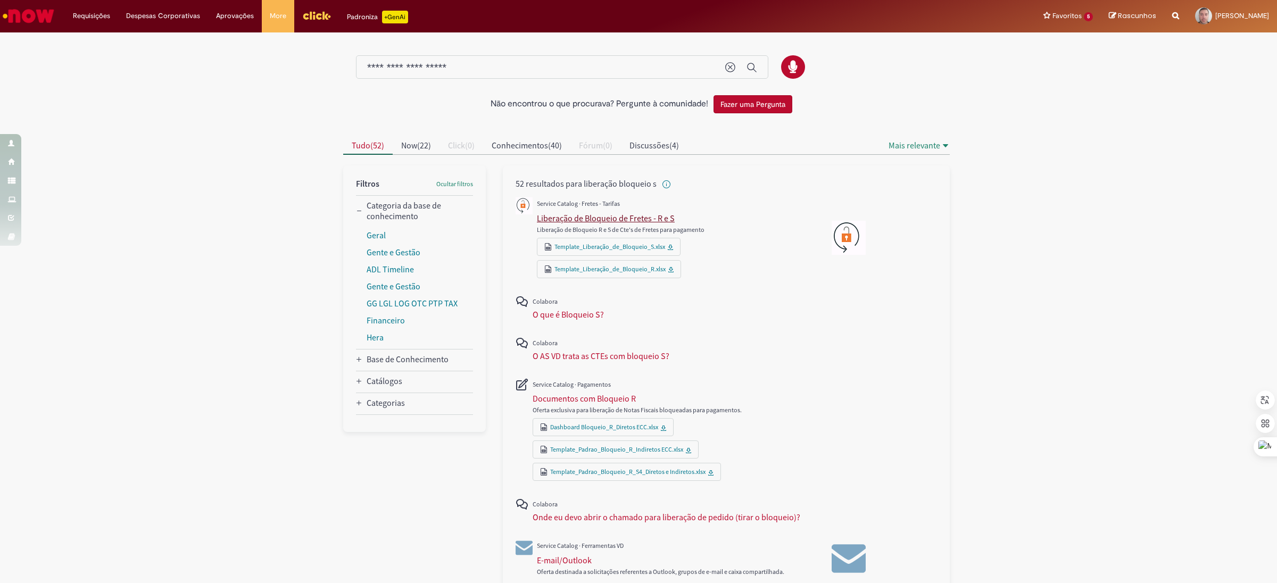  Describe the element at coordinates (317, 15) in the screenshot. I see `img: click_logo_yellow_360x200.png` at that location.